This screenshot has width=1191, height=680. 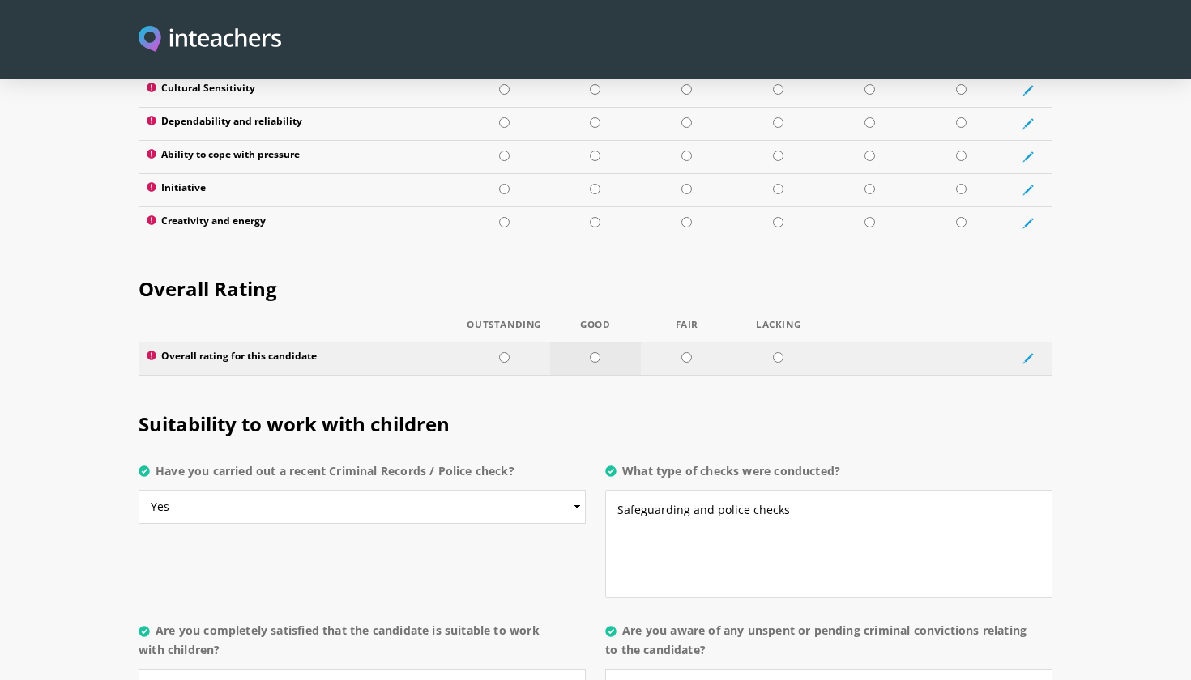 I want to click on label: Cultural Sensitivity, so click(x=298, y=91).